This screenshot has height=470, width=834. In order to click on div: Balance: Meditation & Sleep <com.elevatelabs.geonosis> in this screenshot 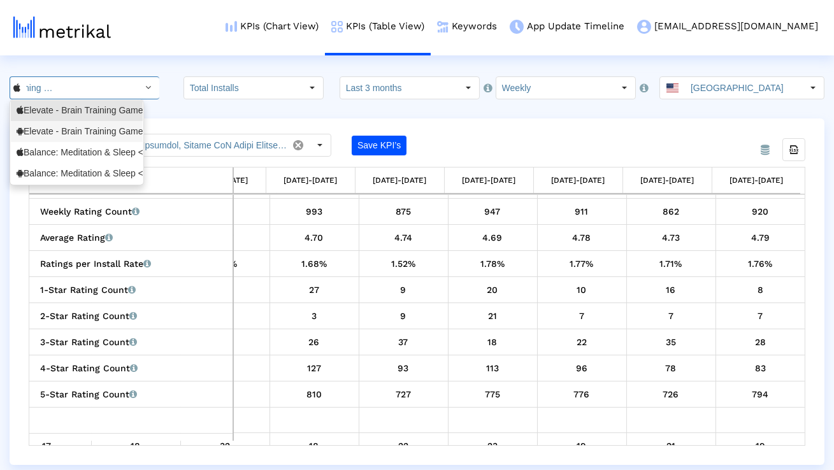, I will do `click(76, 173)`.